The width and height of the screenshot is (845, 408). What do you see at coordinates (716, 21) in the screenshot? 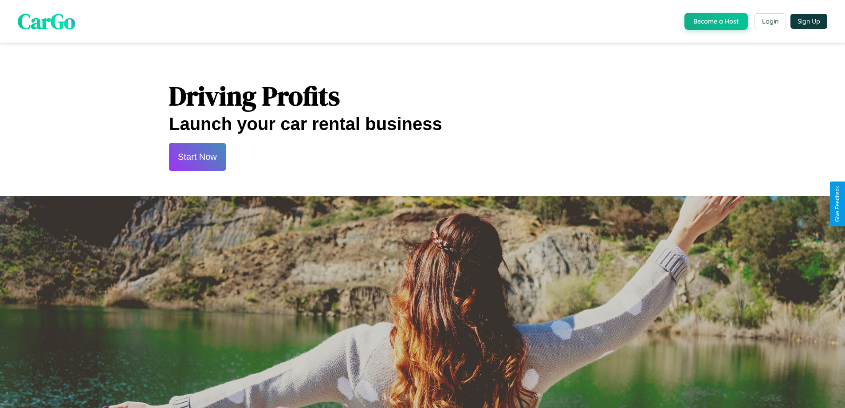
I see `button: Become a Host` at bounding box center [716, 21].